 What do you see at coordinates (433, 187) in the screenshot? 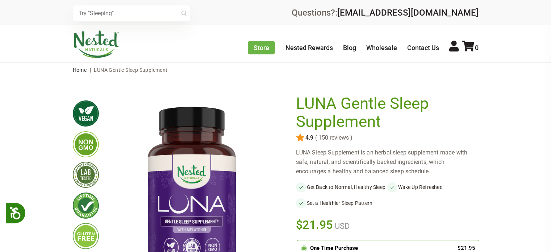
I see `li: Wake Up Refreshed` at bounding box center [433, 187].